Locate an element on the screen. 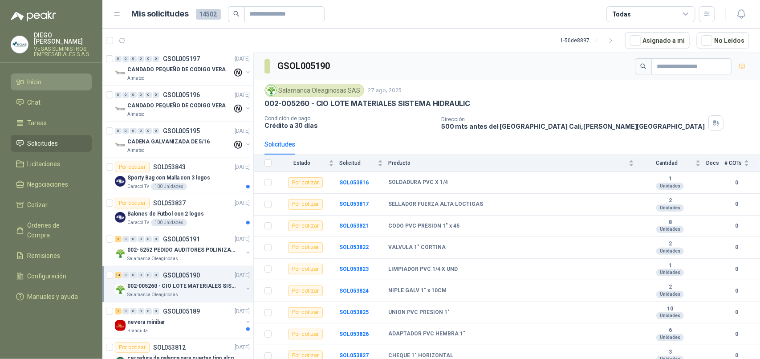 This screenshot has width=760, height=359. p: Dirección is located at coordinates (573, 119).